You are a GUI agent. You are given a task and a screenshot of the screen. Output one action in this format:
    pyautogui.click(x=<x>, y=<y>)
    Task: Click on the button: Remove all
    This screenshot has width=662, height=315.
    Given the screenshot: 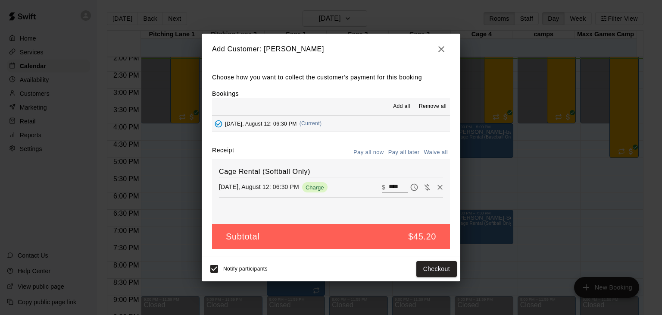 What is the action you would take?
    pyautogui.click(x=433, y=107)
    